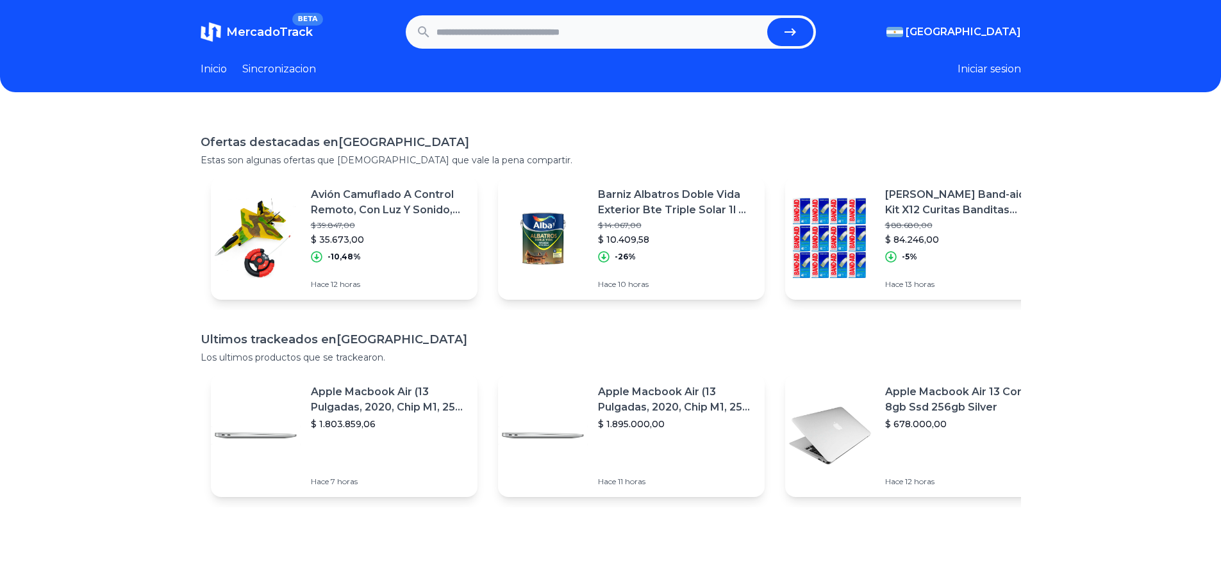  Describe the element at coordinates (676, 240) in the screenshot. I see `p: $ 10.409,58` at that location.